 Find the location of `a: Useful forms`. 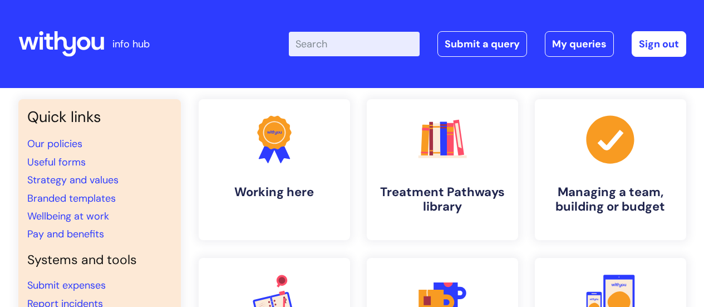

a: Useful forms is located at coordinates (56, 162).